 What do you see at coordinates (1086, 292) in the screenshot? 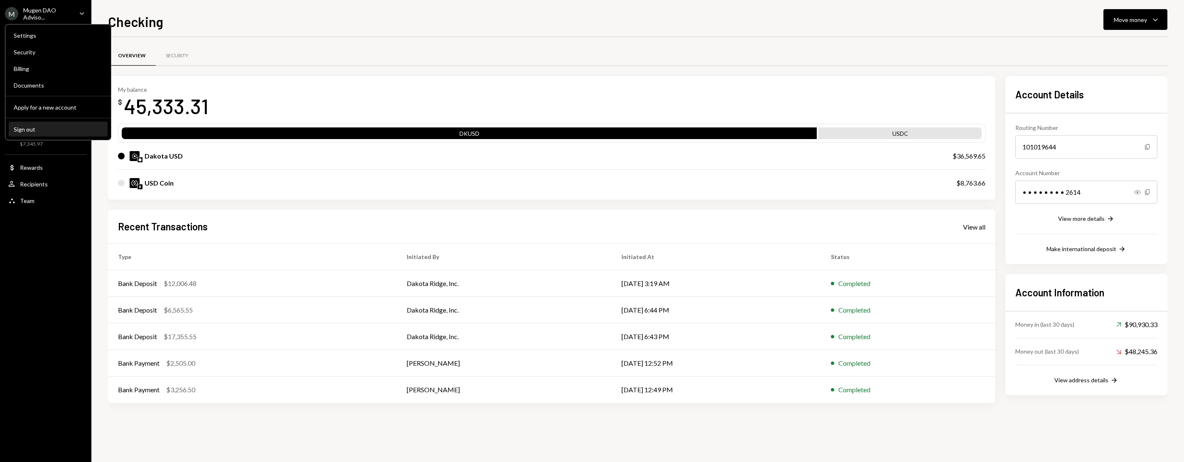
I see `h2: Account Information` at bounding box center [1086, 292].